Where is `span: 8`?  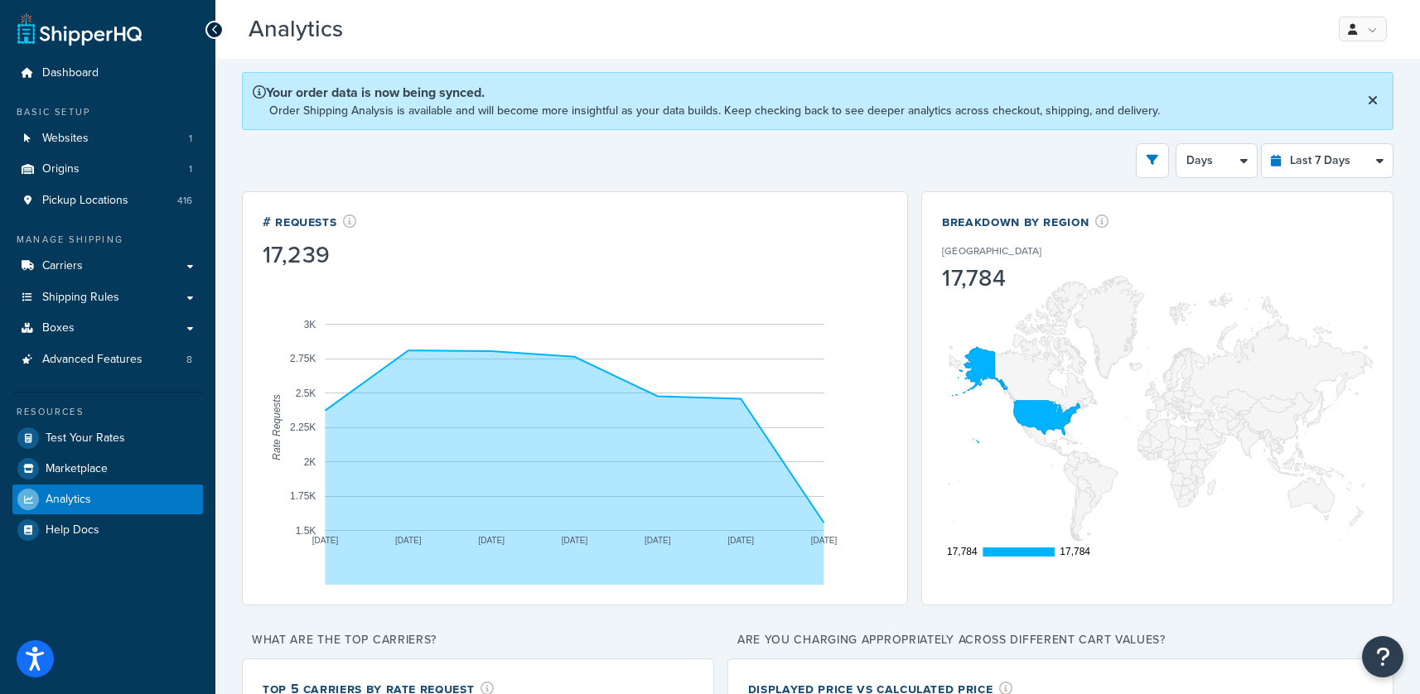 span: 8 is located at coordinates (189, 360).